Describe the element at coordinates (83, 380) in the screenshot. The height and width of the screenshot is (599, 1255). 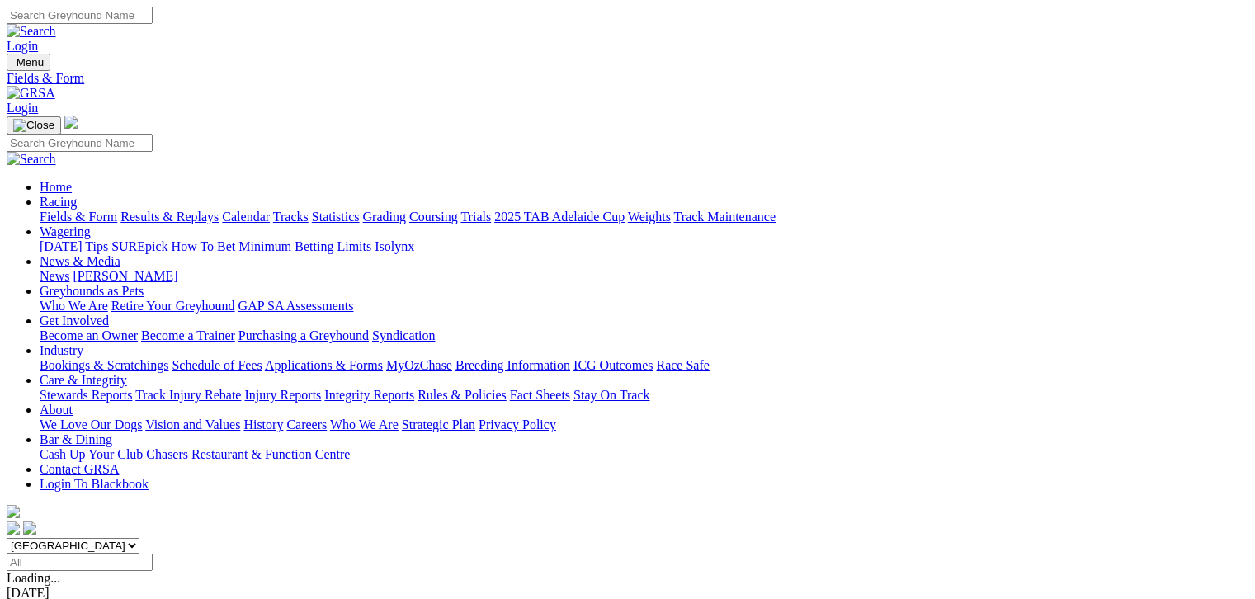
I see `a: Care & Integrity` at that location.